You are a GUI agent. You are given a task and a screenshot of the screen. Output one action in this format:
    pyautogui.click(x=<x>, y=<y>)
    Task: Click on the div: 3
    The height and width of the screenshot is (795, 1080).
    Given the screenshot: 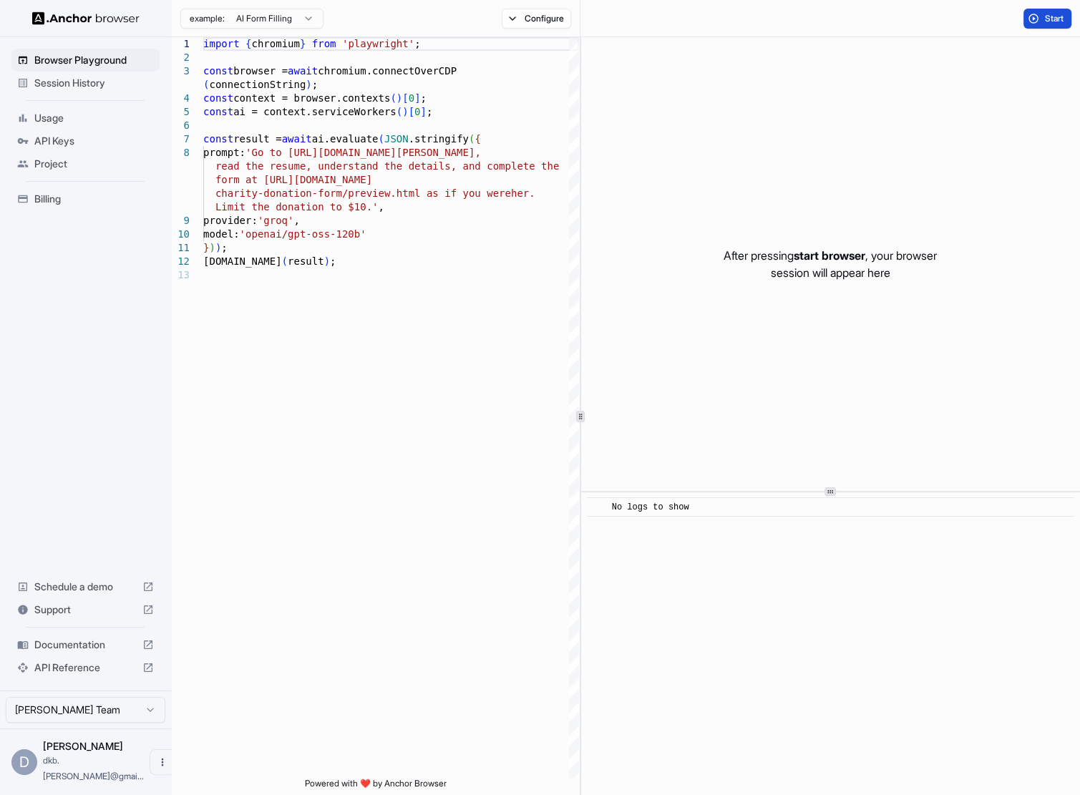 What is the action you would take?
    pyautogui.click(x=180, y=71)
    